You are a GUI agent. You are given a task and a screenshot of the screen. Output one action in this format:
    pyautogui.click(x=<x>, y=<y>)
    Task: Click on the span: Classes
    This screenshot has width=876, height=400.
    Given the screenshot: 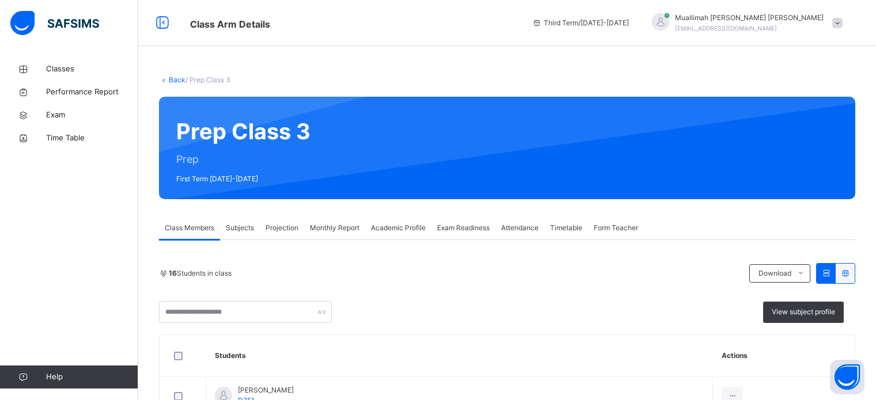 What is the action you would take?
    pyautogui.click(x=92, y=69)
    